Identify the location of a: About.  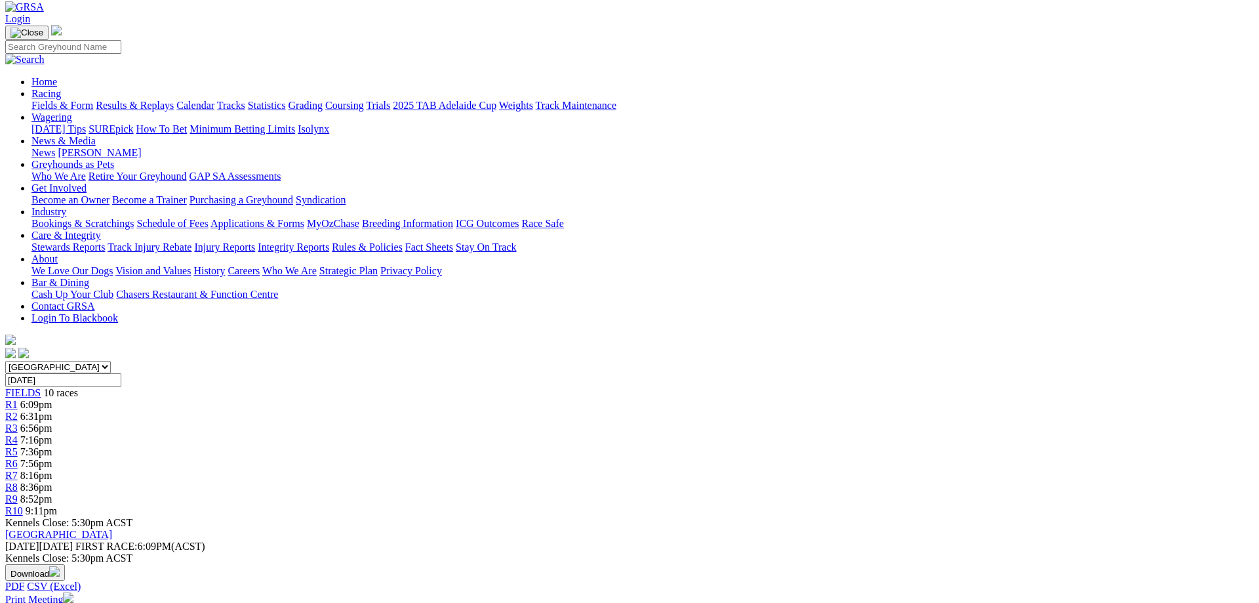
(45, 258).